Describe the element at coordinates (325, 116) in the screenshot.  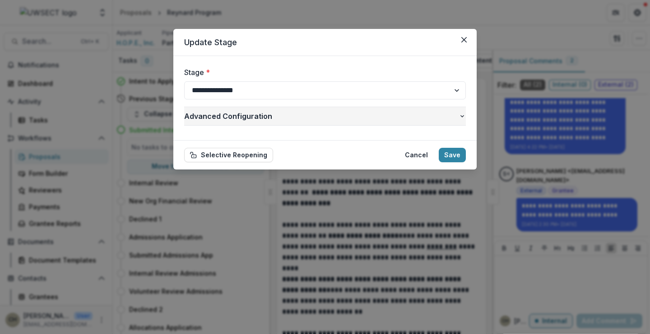
I see `button: Advanced Configuration` at that location.